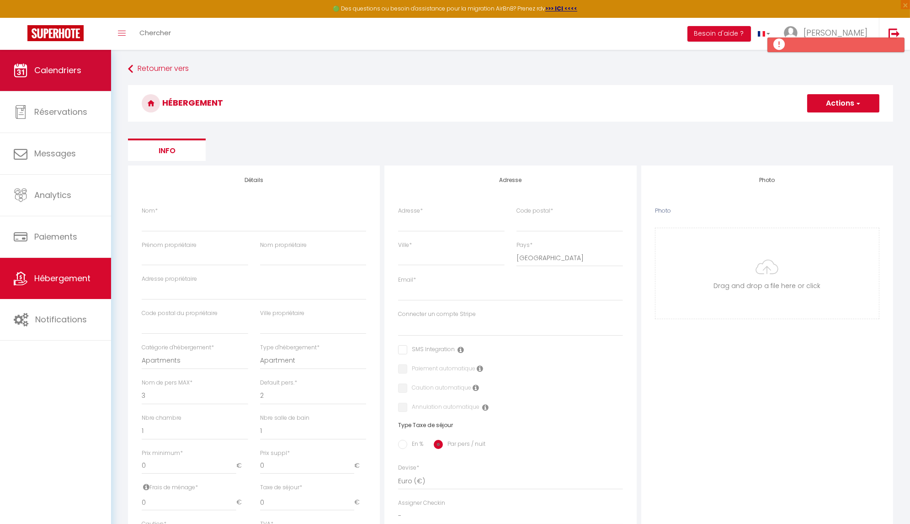  I want to click on label: Ville, so click(405, 245).